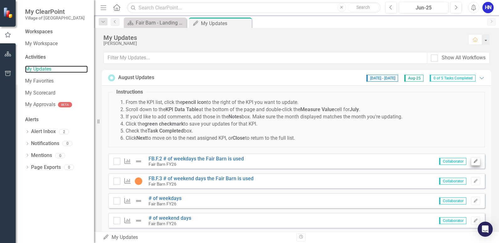 This screenshot has width=499, height=243. Describe the element at coordinates (165, 198) in the screenshot. I see `a: # of weekdays` at that location.